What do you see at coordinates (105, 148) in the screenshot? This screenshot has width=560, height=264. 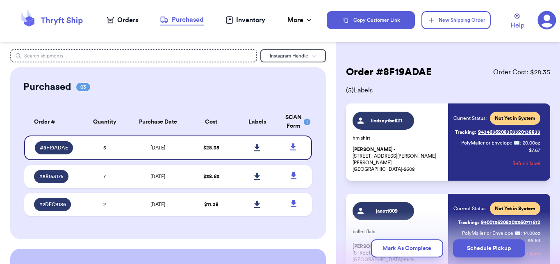 I see `span: 5` at bounding box center [105, 148].